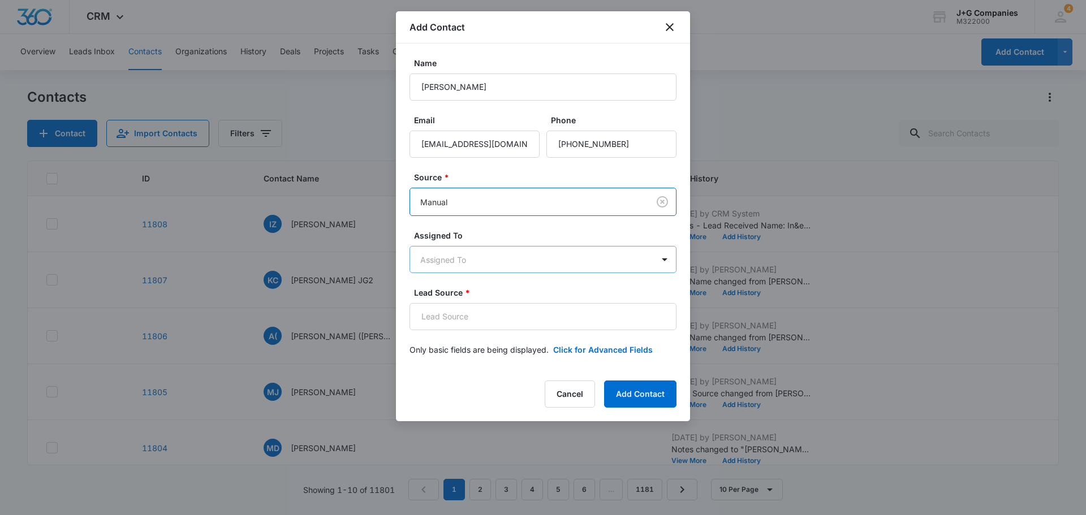  What do you see at coordinates (662, 202) in the screenshot?
I see `button: Clear` at bounding box center [662, 202].